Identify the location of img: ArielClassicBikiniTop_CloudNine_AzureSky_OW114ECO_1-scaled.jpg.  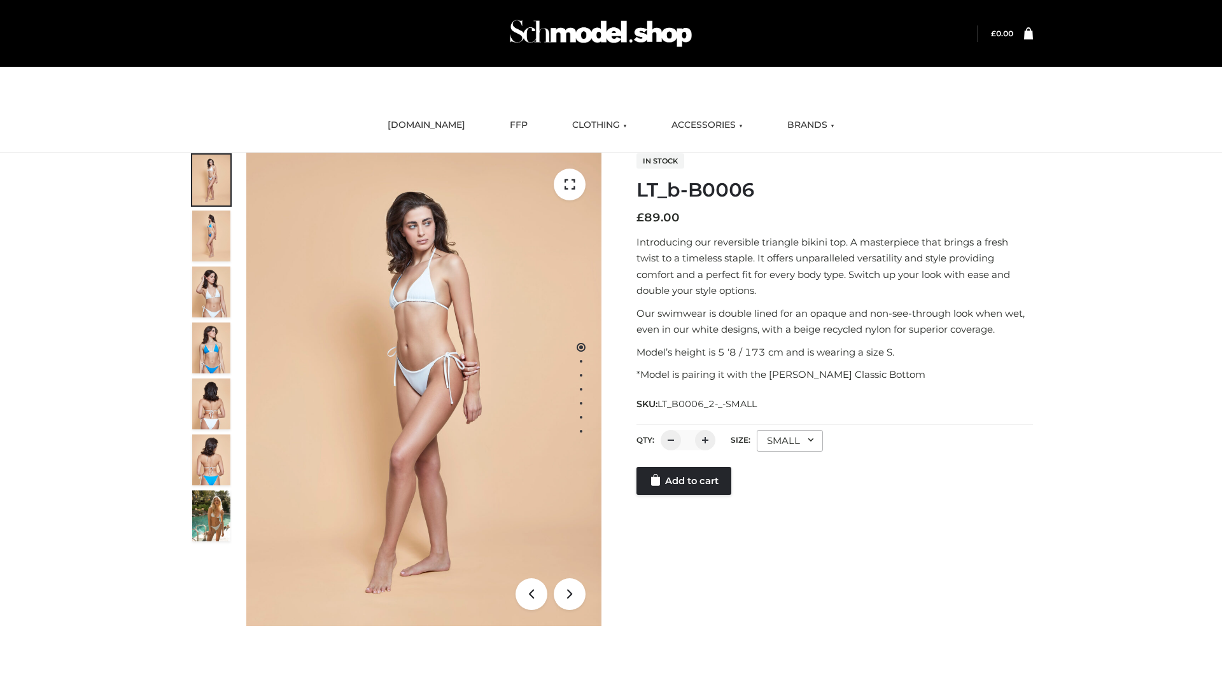
(211, 180).